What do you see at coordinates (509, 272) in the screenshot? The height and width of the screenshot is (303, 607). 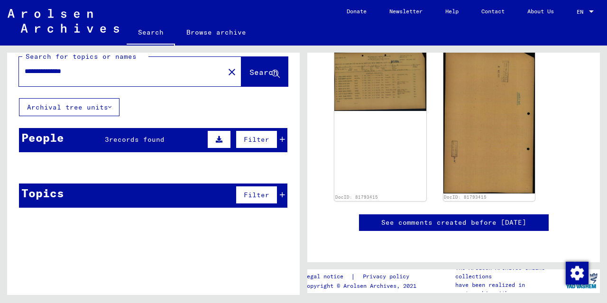 I see `p: The Arolsen Archives online collections` at bounding box center [509, 272].